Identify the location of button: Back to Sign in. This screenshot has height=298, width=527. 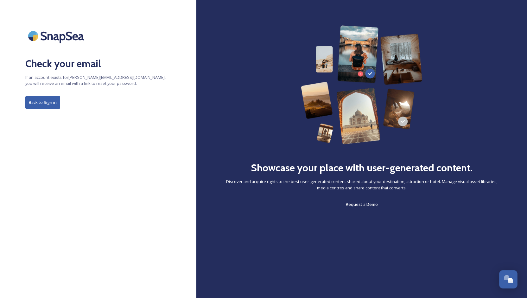
(43, 102).